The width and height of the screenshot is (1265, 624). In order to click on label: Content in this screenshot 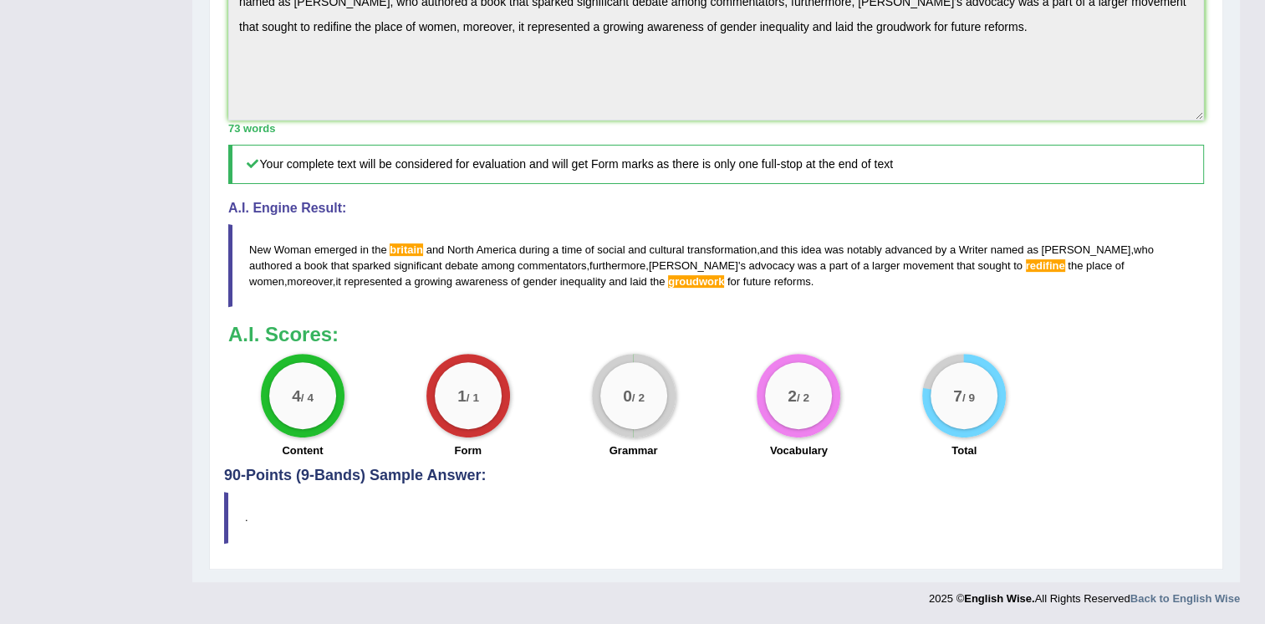, I will do `click(302, 450)`.